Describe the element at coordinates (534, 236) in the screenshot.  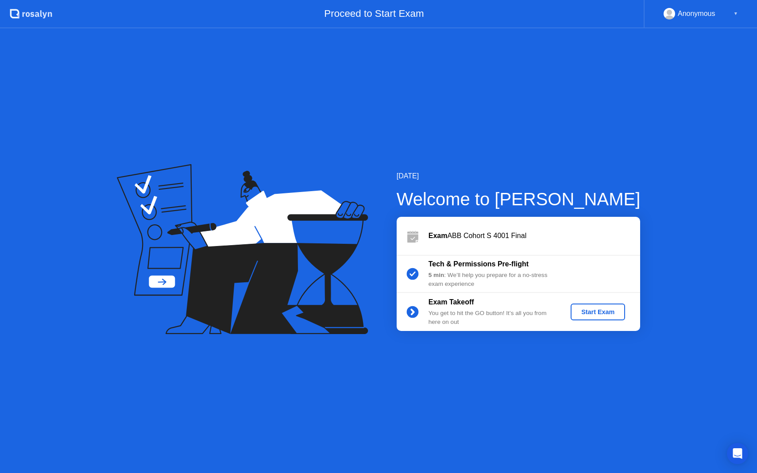
I see `div: ABB Cohort S 4001 Final` at that location.